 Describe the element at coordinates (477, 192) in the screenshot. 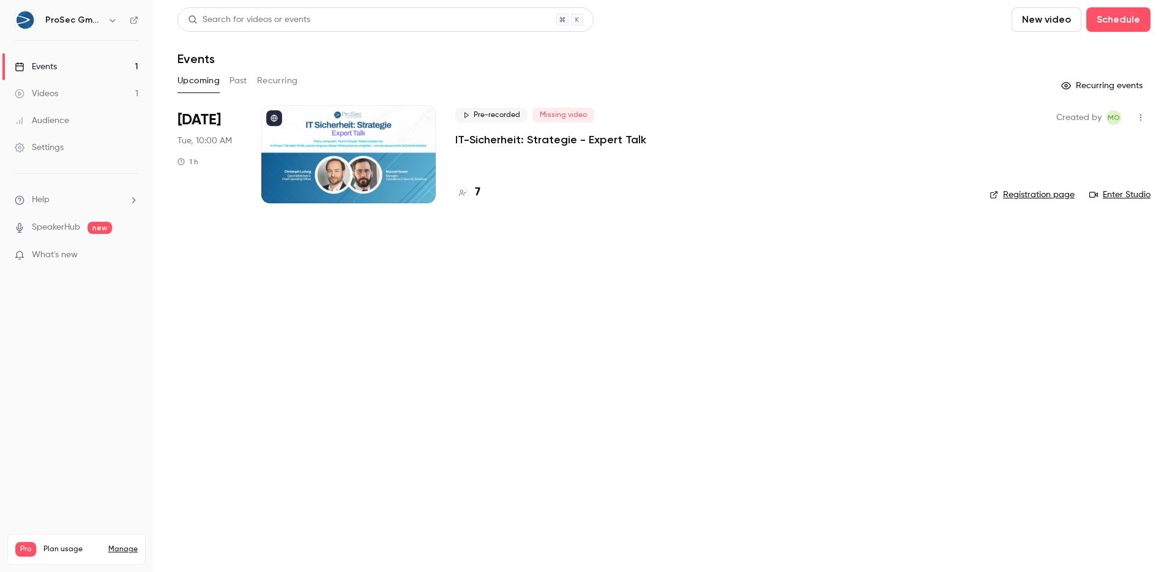

I see `h4: 7` at that location.